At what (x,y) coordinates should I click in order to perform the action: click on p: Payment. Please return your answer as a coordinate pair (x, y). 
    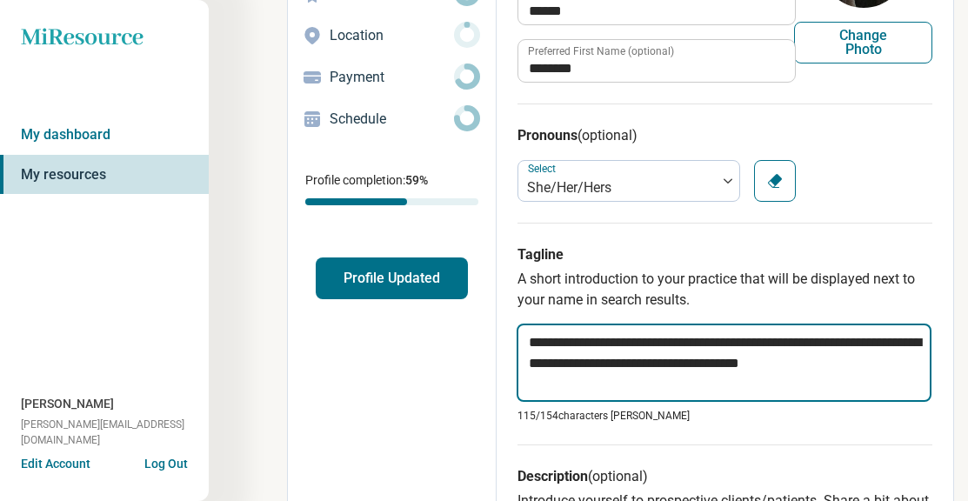
    Looking at the image, I should click on (391, 77).